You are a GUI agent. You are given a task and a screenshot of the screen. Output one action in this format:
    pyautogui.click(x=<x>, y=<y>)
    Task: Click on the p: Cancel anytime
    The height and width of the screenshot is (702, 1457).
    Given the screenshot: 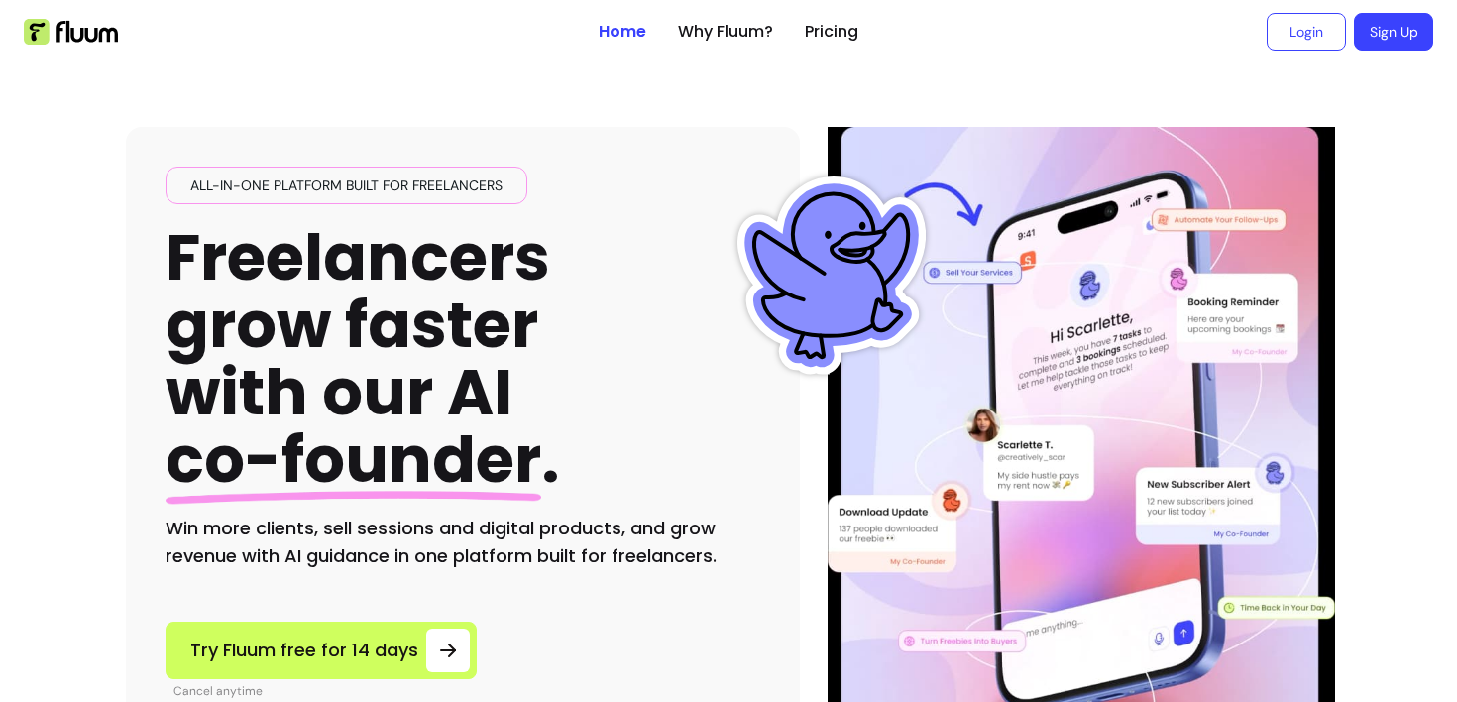 What is the action you would take?
    pyautogui.click(x=325, y=691)
    